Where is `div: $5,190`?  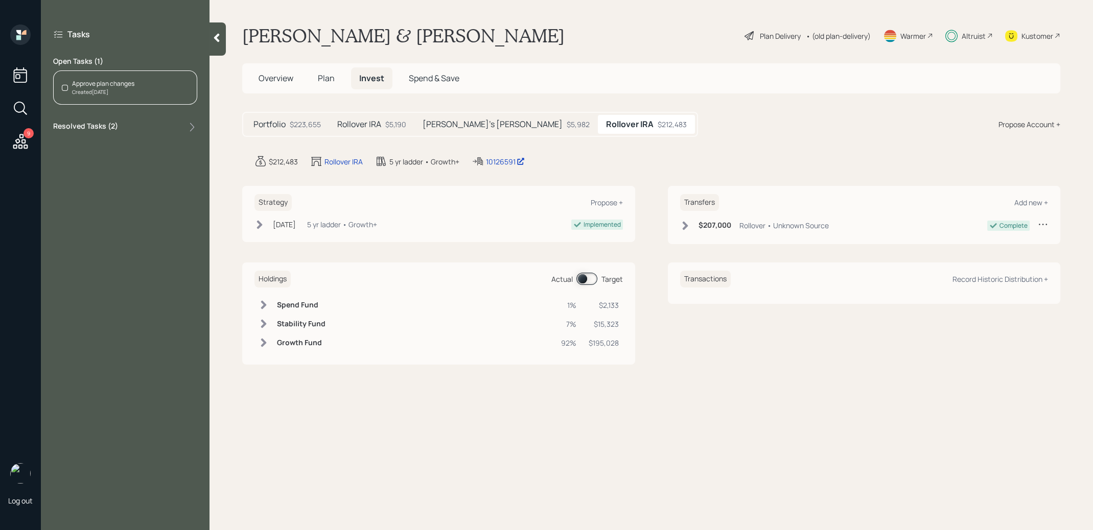 div: $5,190 is located at coordinates (395, 124).